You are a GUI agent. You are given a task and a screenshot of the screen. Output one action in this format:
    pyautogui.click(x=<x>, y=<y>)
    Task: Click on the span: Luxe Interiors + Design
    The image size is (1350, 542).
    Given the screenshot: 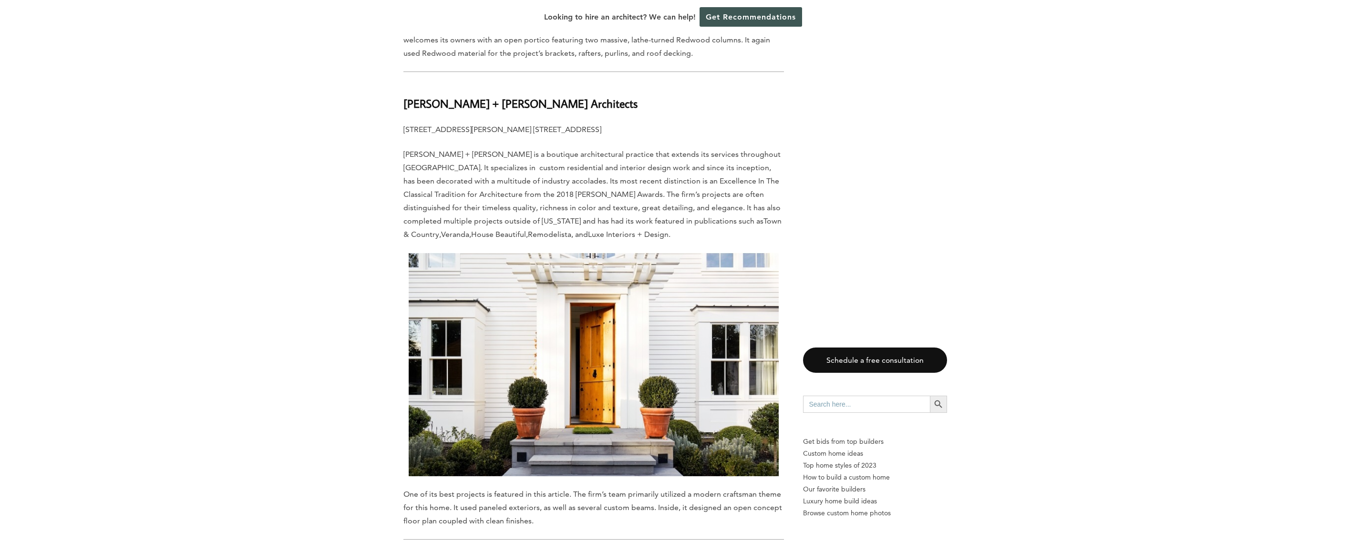 What is the action you would take?
    pyautogui.click(x=628, y=234)
    